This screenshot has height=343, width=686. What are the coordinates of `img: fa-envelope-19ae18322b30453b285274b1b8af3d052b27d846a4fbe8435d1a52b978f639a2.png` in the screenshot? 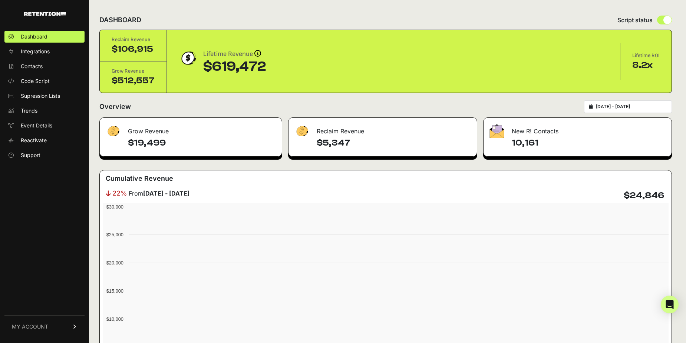 It's located at (497, 131).